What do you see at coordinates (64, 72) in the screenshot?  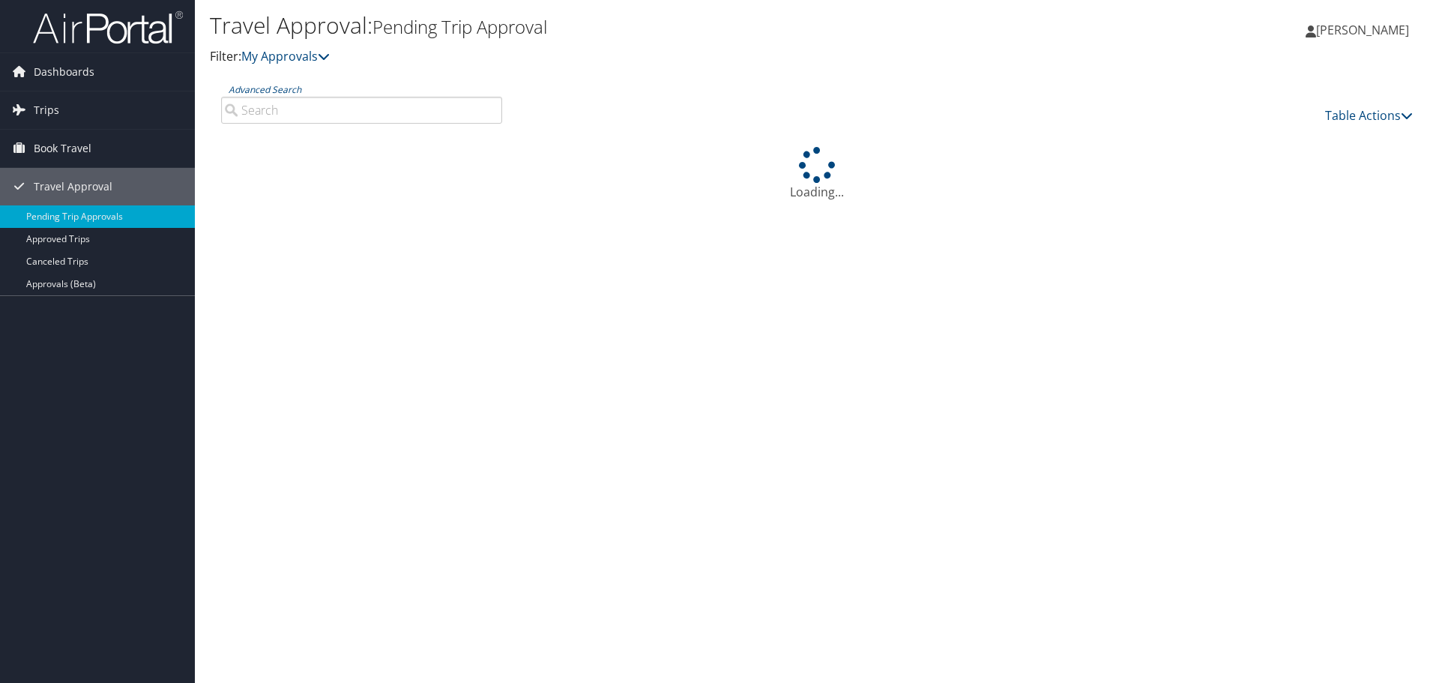 I see `span: Dashboards` at bounding box center [64, 72].